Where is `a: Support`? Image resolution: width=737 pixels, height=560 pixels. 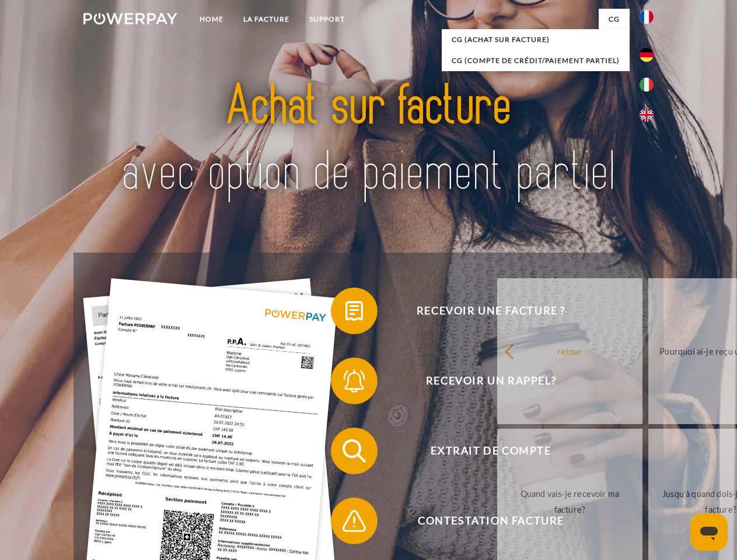 a: Support is located at coordinates (327, 19).